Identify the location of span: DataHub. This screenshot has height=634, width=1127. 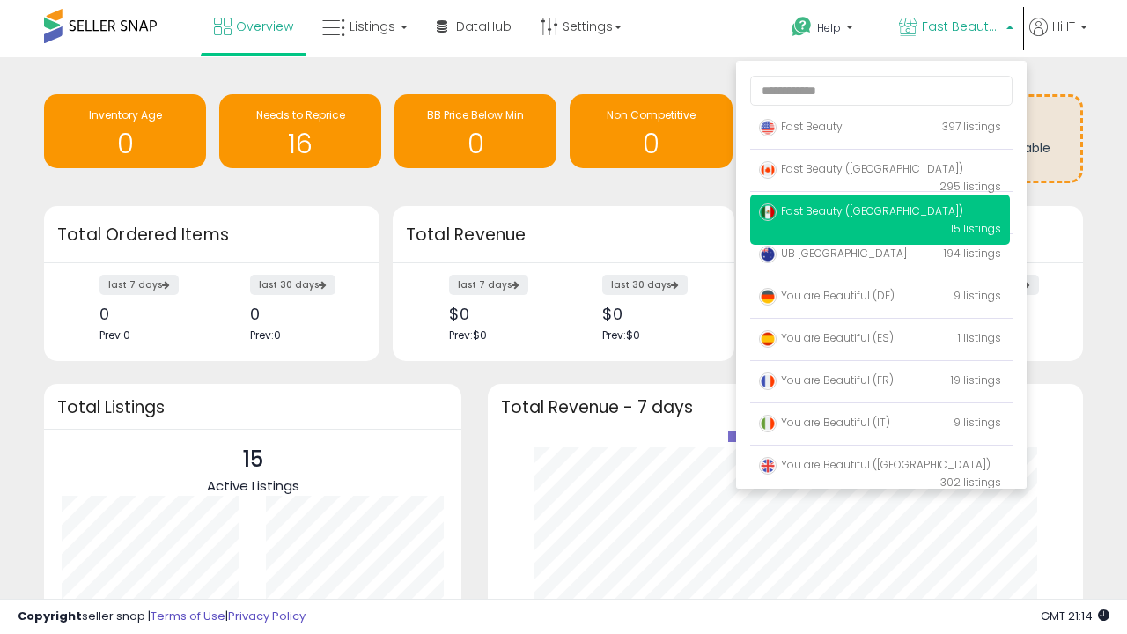
(483, 26).